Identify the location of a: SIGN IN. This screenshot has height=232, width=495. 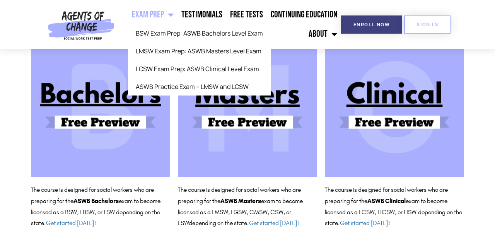
(427, 24).